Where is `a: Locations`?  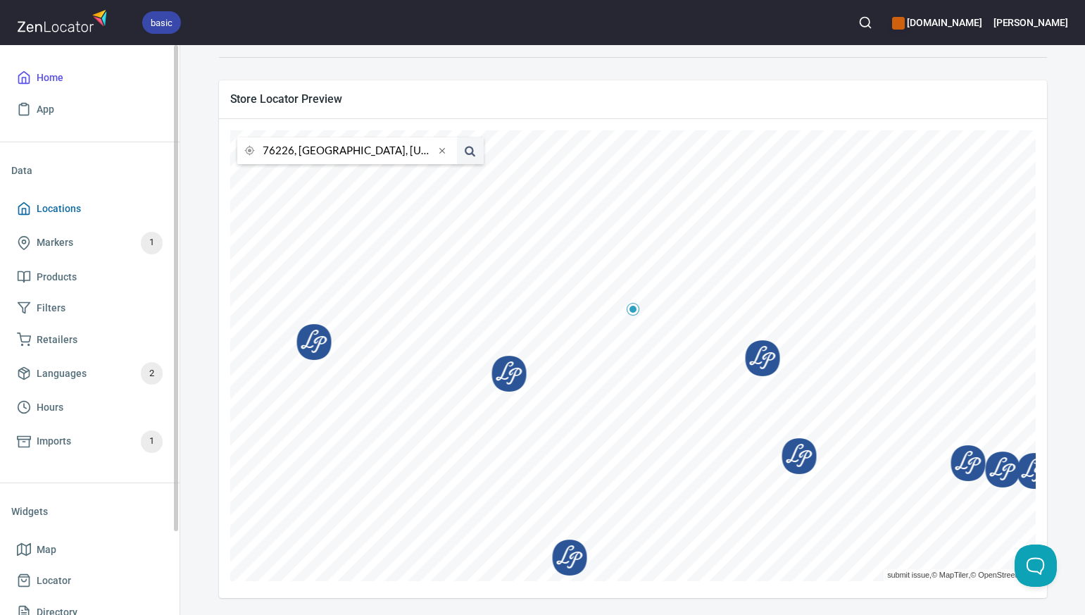
a: Locations is located at coordinates (89, 208).